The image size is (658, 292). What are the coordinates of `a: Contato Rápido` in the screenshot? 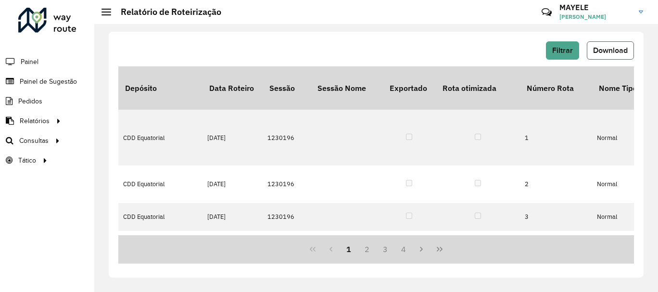 It's located at (547, 12).